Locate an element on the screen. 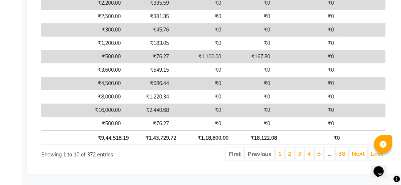 The image size is (401, 185). td: ₹1,200.00 is located at coordinates (99, 43).